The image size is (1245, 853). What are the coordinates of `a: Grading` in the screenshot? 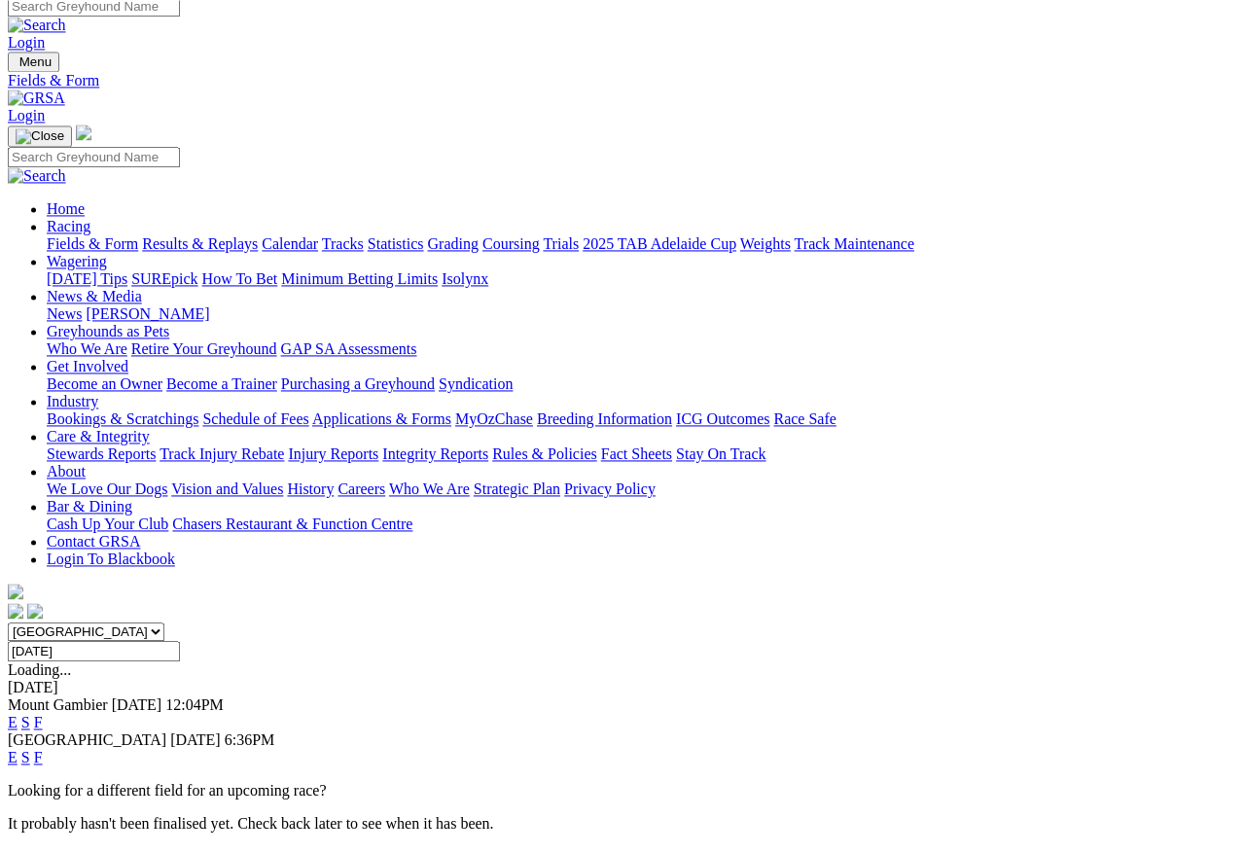 It's located at (453, 243).